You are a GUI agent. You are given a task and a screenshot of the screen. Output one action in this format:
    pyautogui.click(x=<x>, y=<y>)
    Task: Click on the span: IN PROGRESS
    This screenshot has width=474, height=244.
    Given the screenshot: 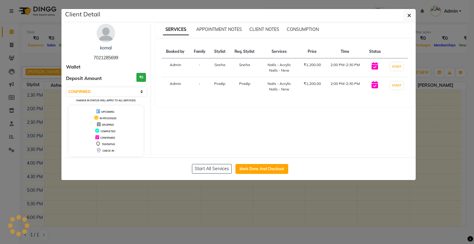 What is the action you would take?
    pyautogui.click(x=108, y=118)
    